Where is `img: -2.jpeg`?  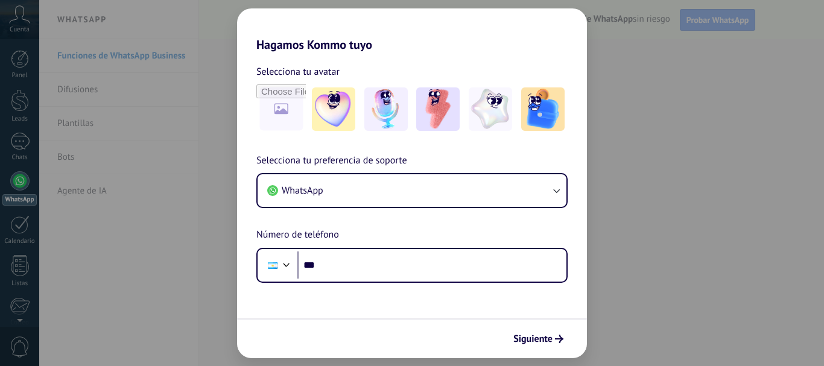 img: -2.jpeg is located at coordinates (386, 109).